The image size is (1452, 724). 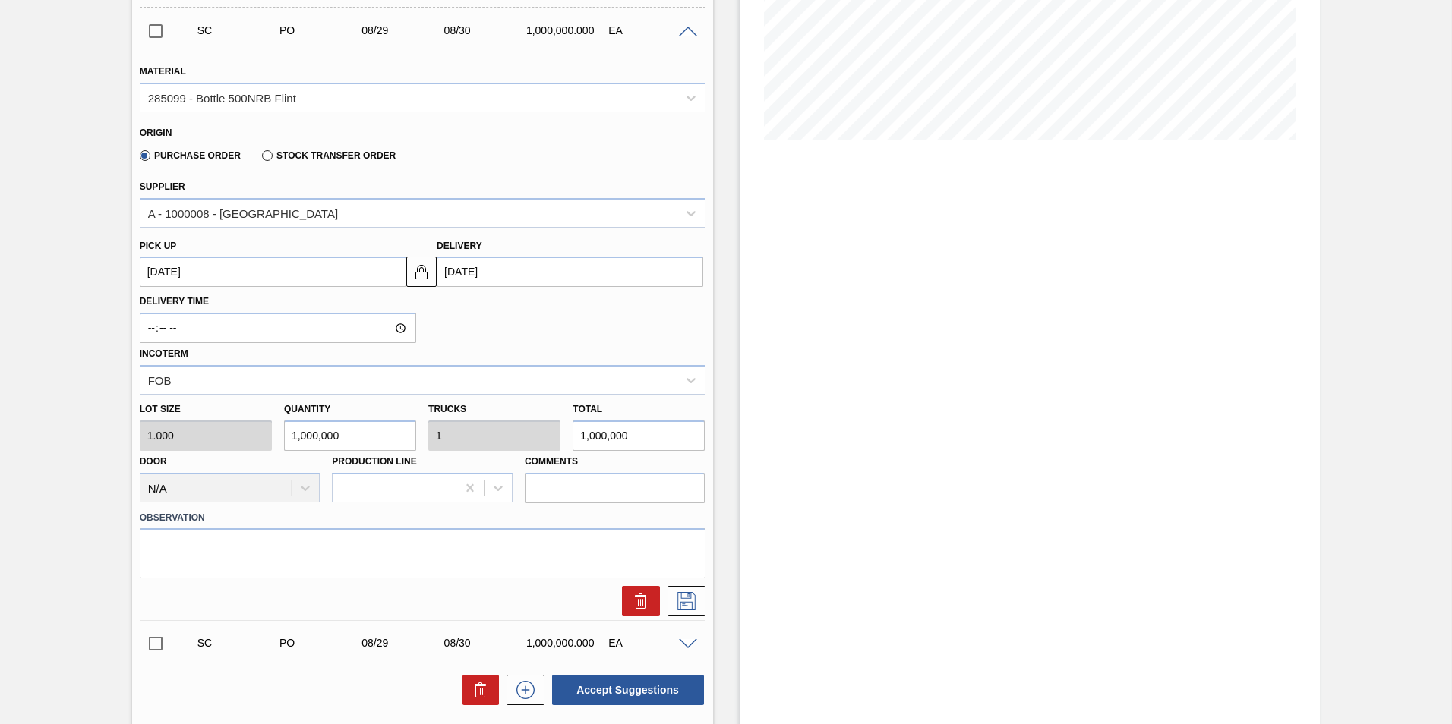 I want to click on label: Delivery Time, so click(x=278, y=301).